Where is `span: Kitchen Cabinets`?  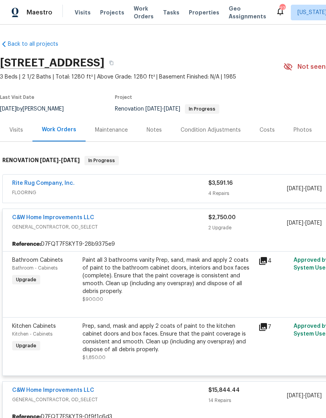 span: Kitchen Cabinets is located at coordinates (34, 326).